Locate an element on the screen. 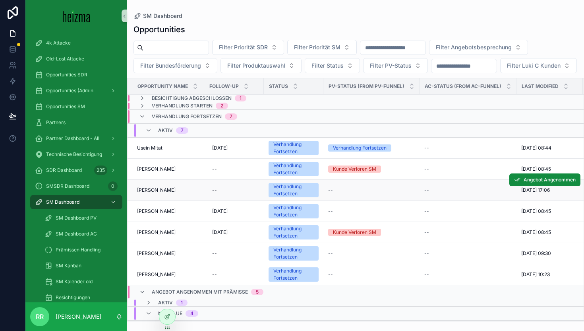 This screenshot has height=331, width=584. span: SM Kalender old is located at coordinates (74, 281).